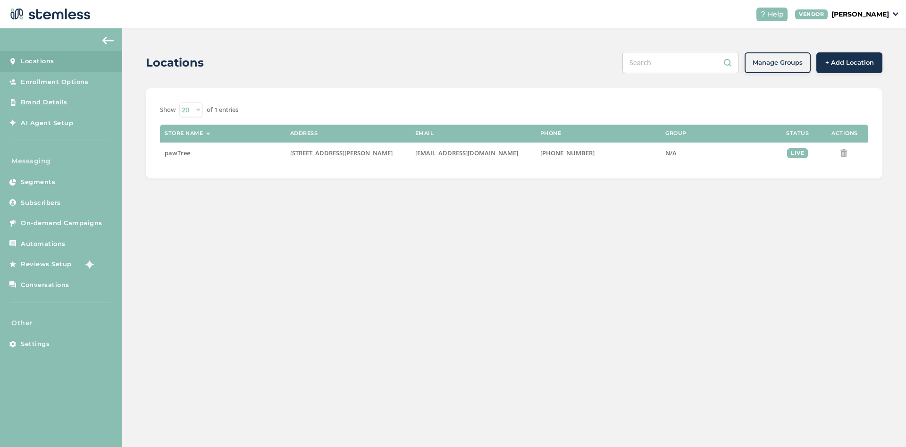  What do you see at coordinates (46, 264) in the screenshot?
I see `span: Reviews Setup` at bounding box center [46, 264].